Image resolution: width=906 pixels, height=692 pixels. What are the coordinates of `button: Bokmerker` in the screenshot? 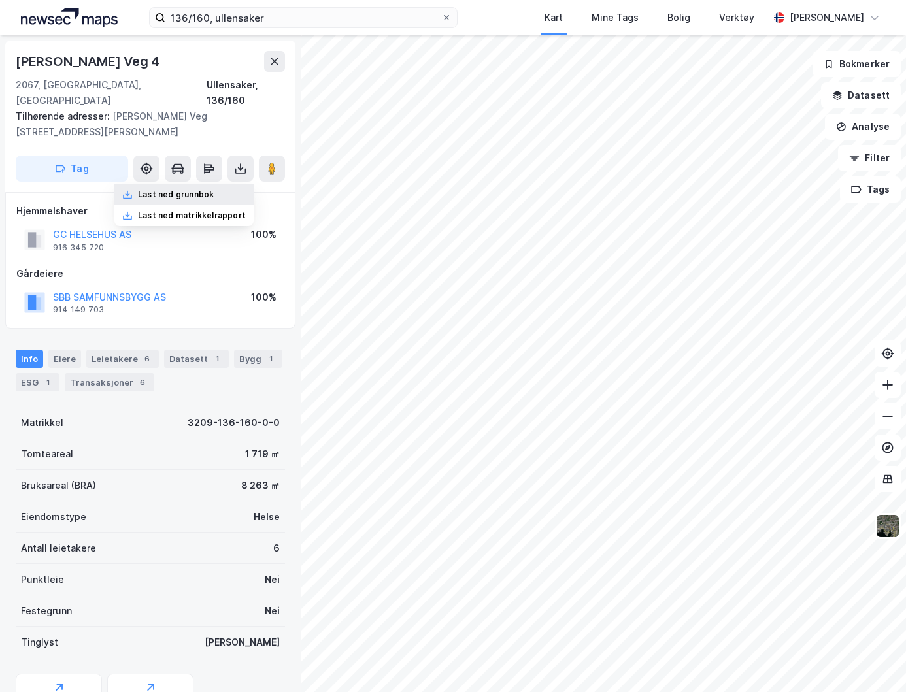 It's located at (856, 64).